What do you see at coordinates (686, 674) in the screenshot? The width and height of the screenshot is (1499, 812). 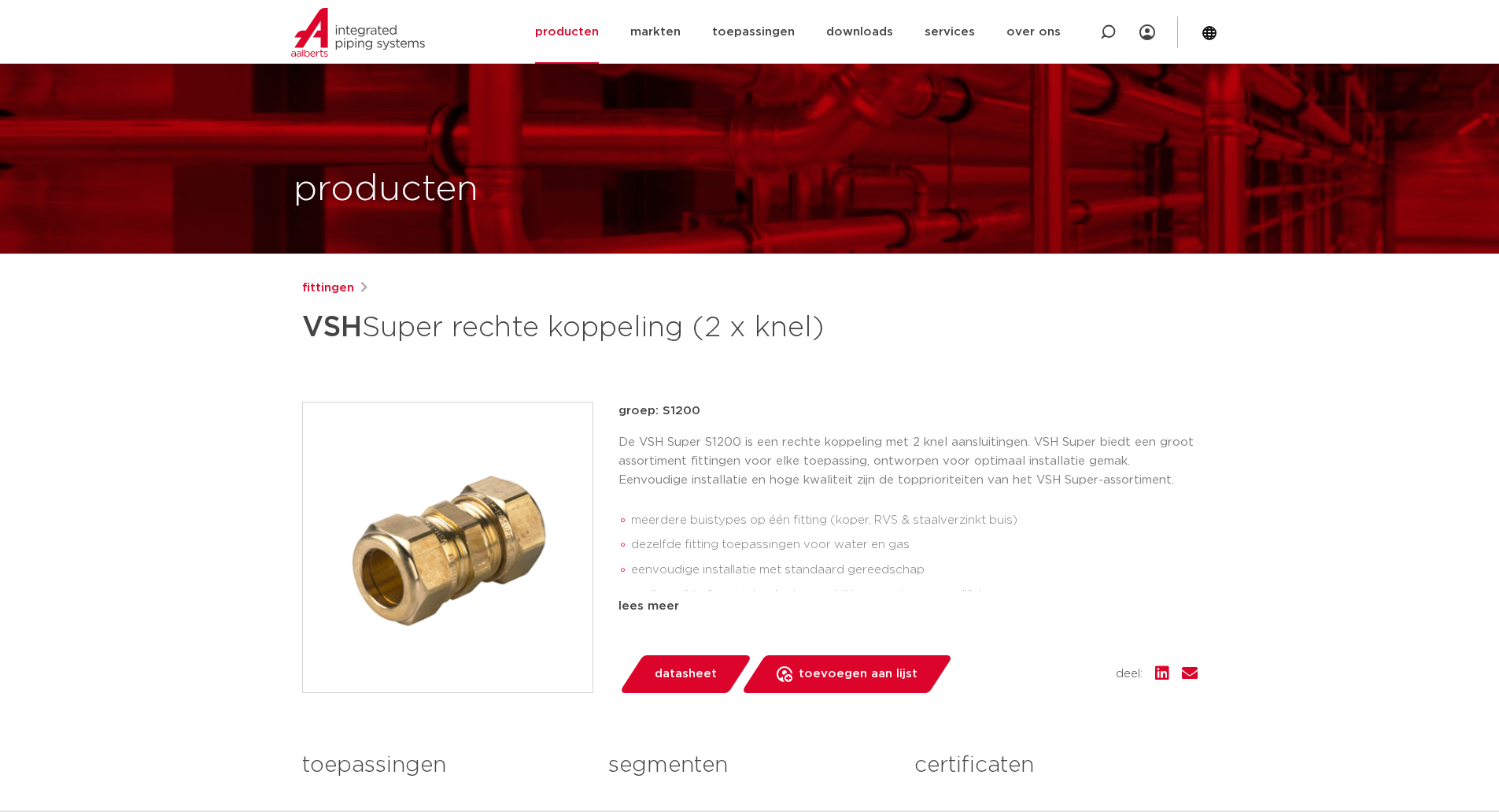 I see `a: datasheet` at bounding box center [686, 674].